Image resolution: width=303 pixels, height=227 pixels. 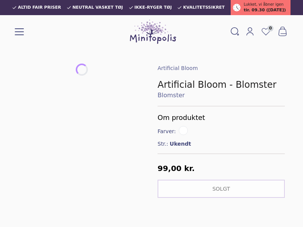 What do you see at coordinates (167, 131) in the screenshot?
I see `span: Farver:` at bounding box center [167, 131].